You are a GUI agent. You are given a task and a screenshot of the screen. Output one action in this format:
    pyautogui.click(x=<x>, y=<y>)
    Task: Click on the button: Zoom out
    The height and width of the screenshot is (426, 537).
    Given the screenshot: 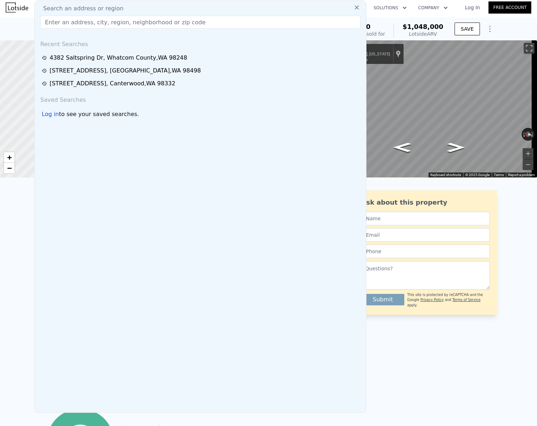 What is the action you would take?
    pyautogui.click(x=528, y=165)
    